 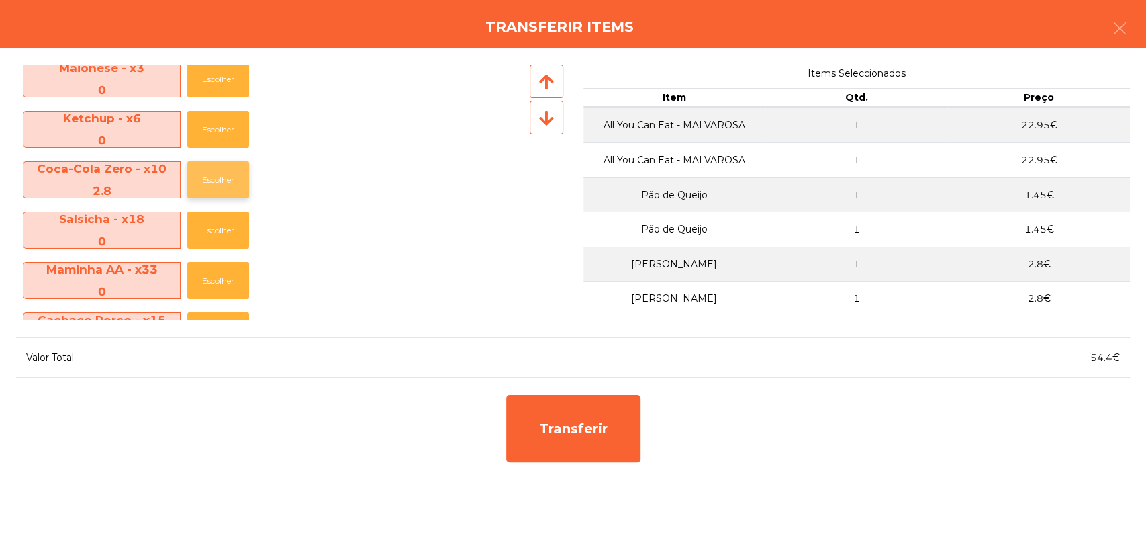 I want to click on th: Preço, so click(x=1040, y=98).